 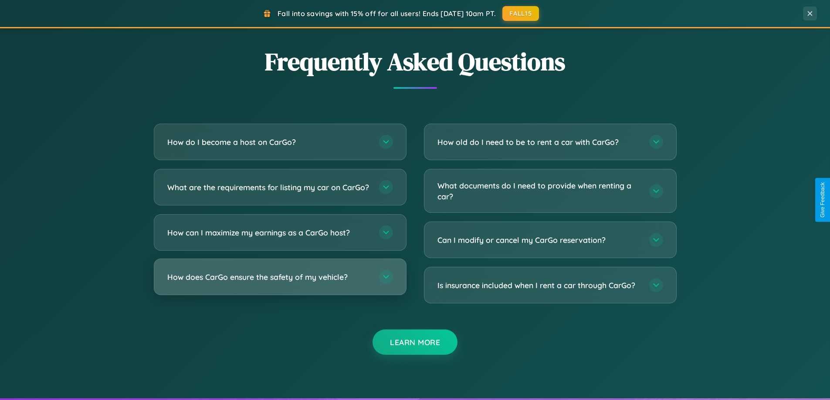 What do you see at coordinates (269, 187) in the screenshot?
I see `h3: What are the requirements for listing my car on CarGo?` at bounding box center [269, 187].